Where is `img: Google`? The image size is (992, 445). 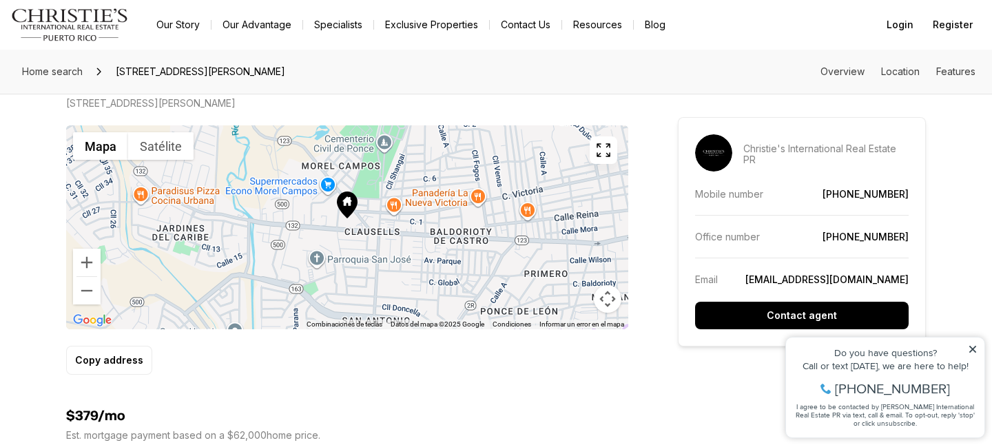 img: Google is located at coordinates (92, 320).